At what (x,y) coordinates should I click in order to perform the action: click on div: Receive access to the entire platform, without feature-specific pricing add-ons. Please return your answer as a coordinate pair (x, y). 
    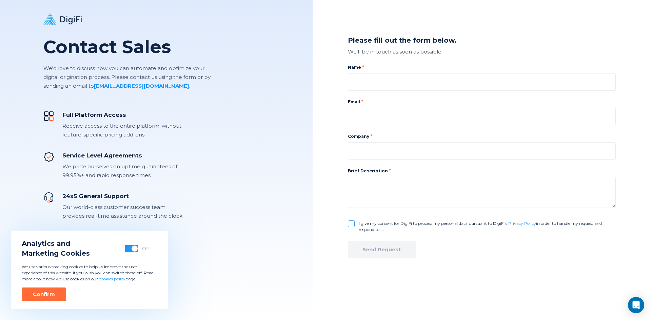
    Looking at the image, I should click on (122, 130).